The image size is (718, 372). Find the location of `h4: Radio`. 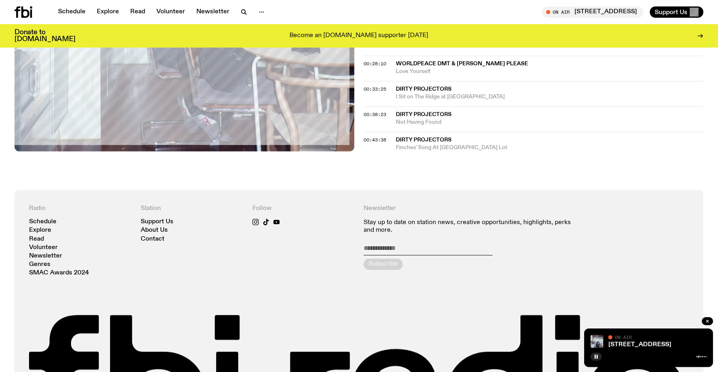

h4: Radio is located at coordinates (80, 208).